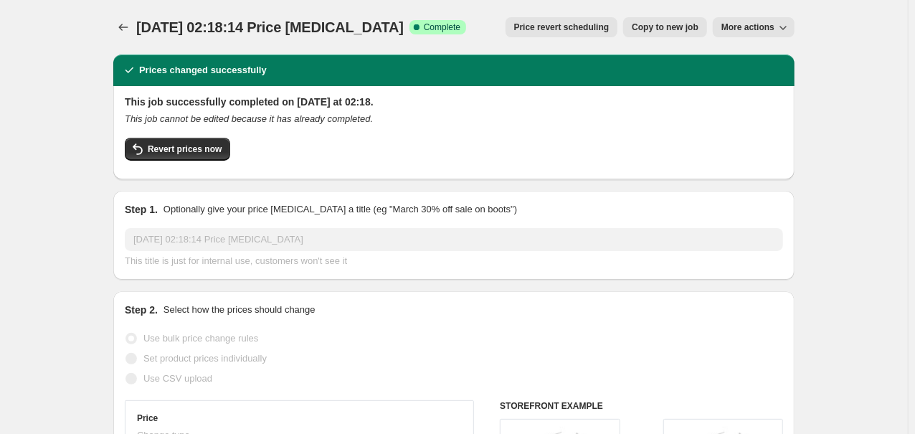 The width and height of the screenshot is (915, 434). What do you see at coordinates (665, 27) in the screenshot?
I see `span: Copy to new job` at bounding box center [665, 27].